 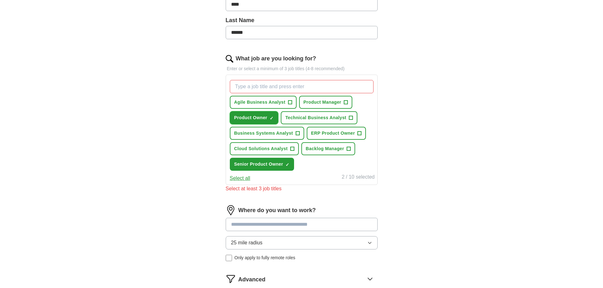 I want to click on span: Senior Product Owner, so click(x=259, y=164).